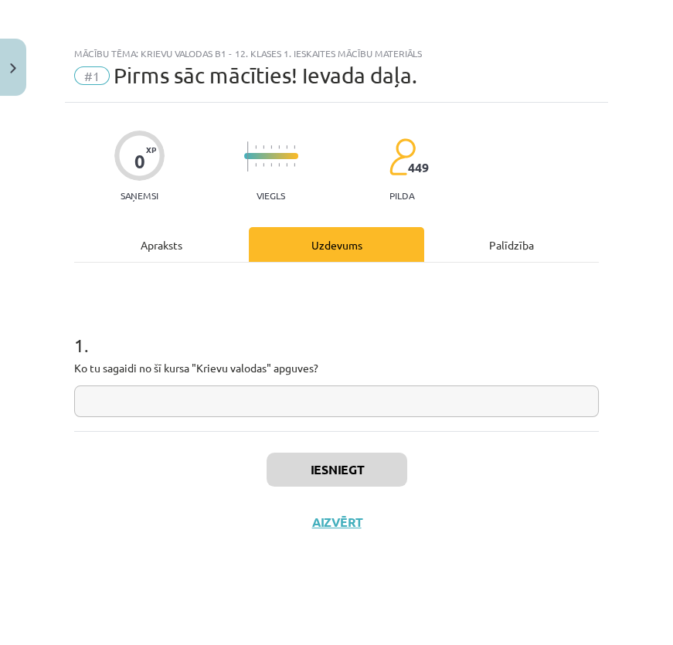 Image resolution: width=673 pixels, height=645 pixels. What do you see at coordinates (92, 76) in the screenshot?
I see `span: #1` at bounding box center [92, 76].